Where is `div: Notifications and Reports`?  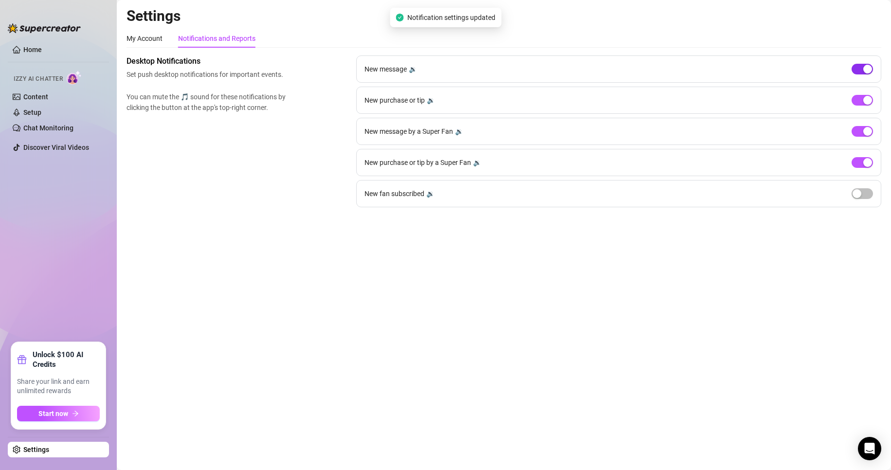
div: Notifications and Reports is located at coordinates (216, 38).